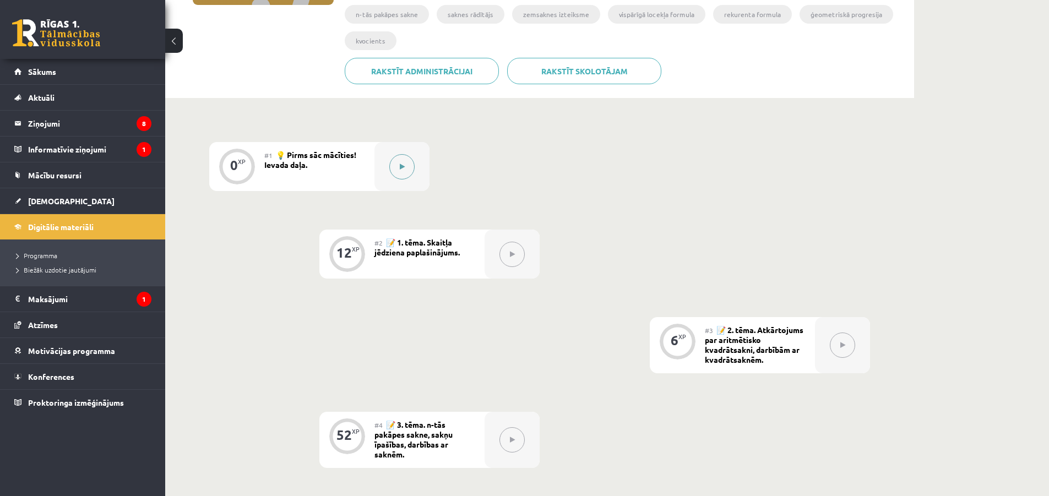  Describe the element at coordinates (83, 403) in the screenshot. I see `a: Proktoringa izmēģinājums` at that location.